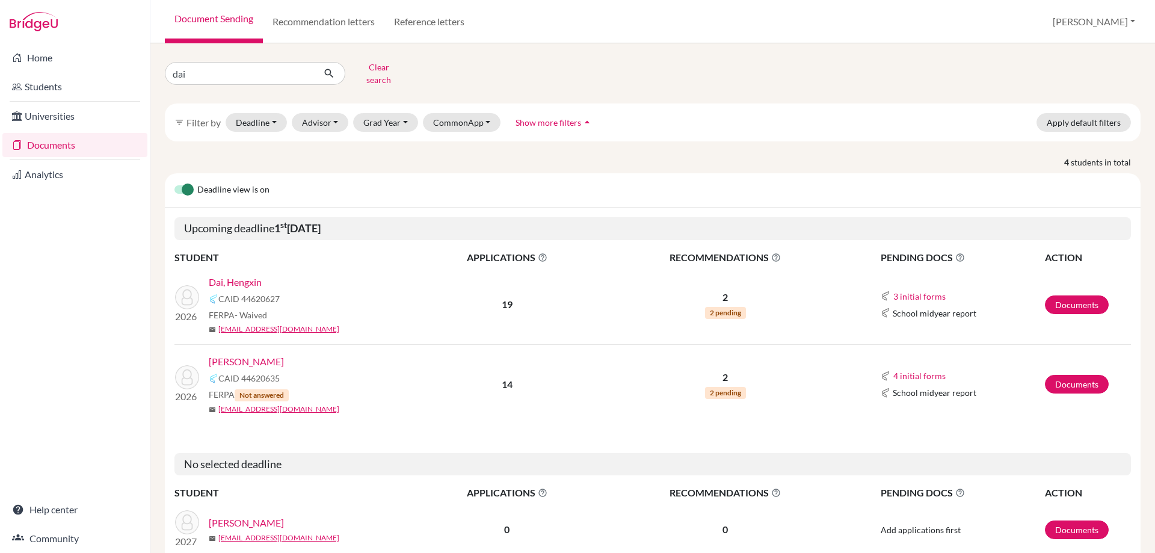 This screenshot has width=1155, height=553. I want to click on img: Heath, Daisy, so click(187, 522).